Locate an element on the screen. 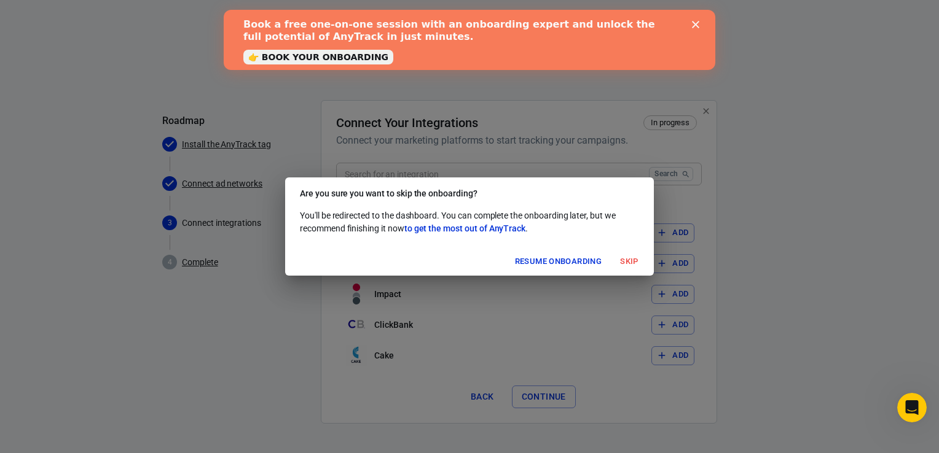 The image size is (939, 453). h2: Are you sure you want to skip the onboarding? is located at coordinates (469, 194).